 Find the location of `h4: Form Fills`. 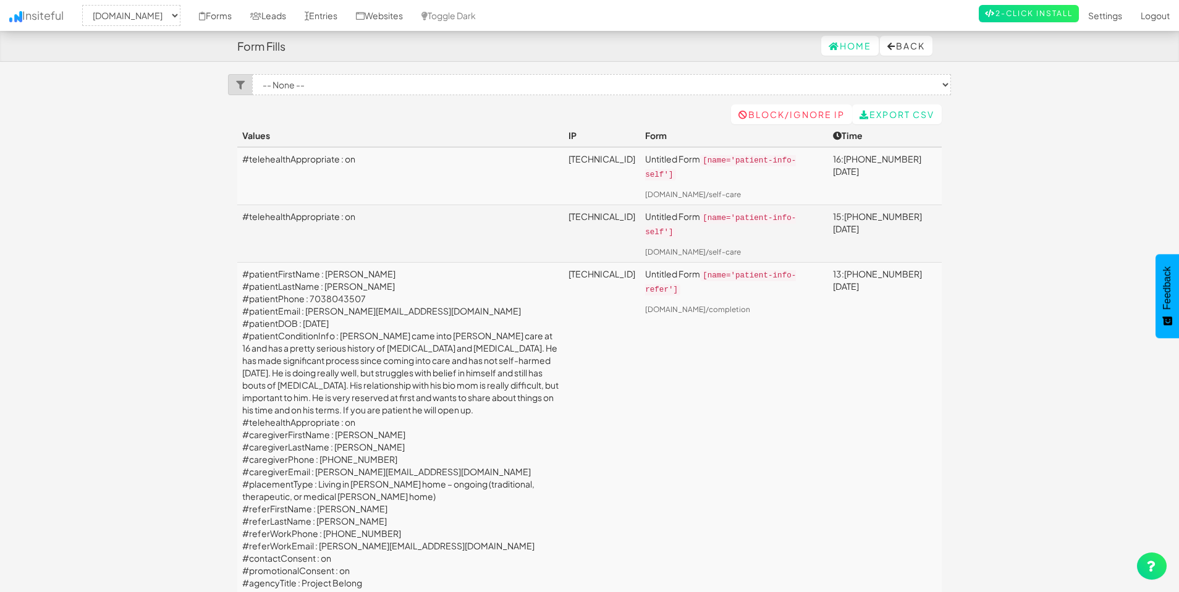

h4: Form Fills is located at coordinates (261, 46).